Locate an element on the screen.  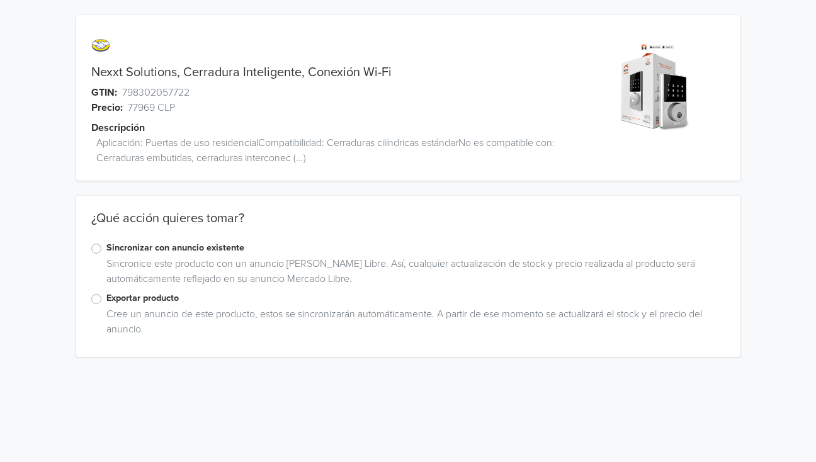
label: Exportar producto is located at coordinates (415, 298).